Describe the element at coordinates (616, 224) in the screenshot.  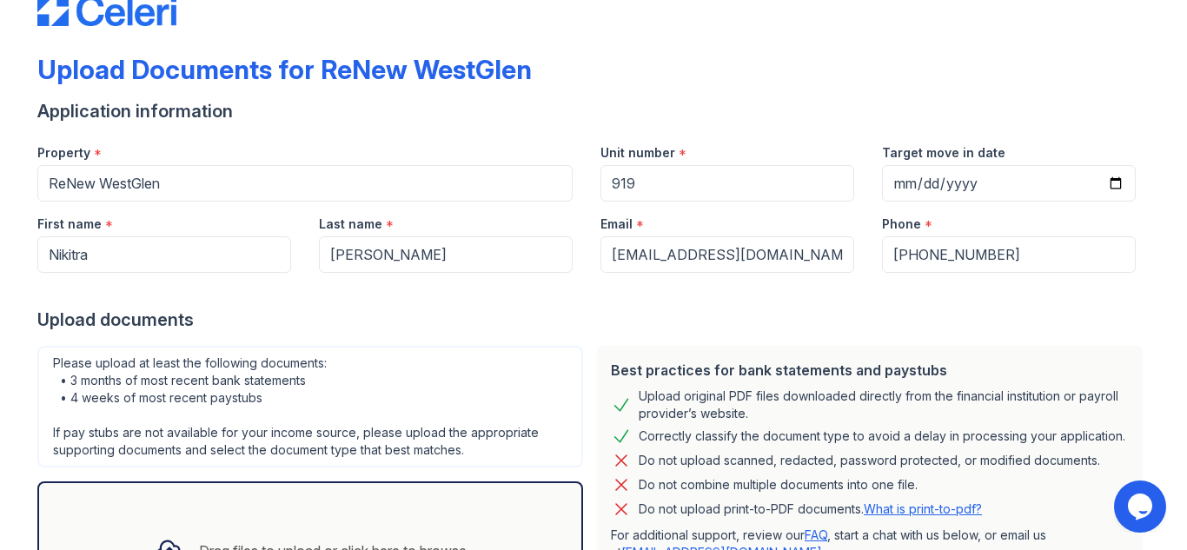
I see `label: Email` at that location.